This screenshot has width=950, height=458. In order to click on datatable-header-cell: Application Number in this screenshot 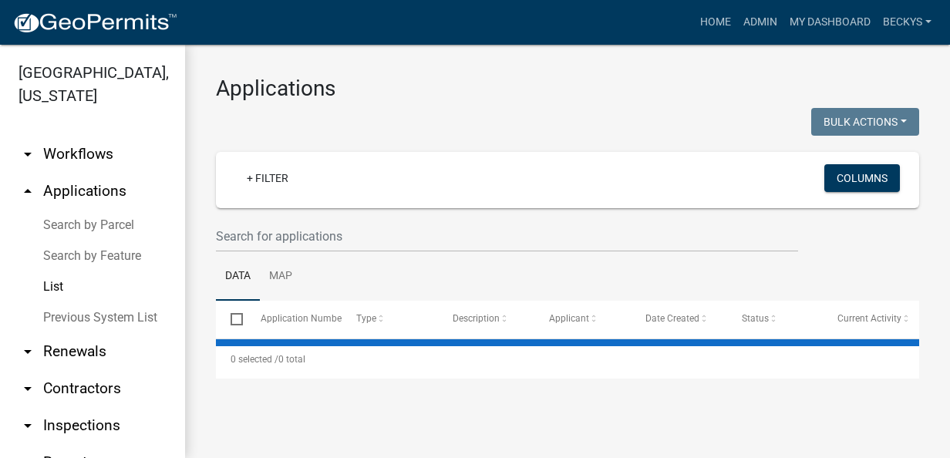, I will do `click(293, 319)`.